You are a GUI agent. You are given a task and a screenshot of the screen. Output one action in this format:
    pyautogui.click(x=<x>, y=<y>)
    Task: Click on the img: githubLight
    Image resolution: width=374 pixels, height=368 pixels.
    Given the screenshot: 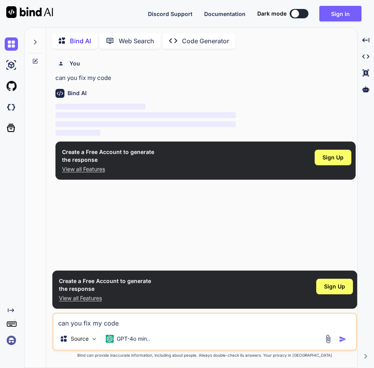 What is the action you would take?
    pyautogui.click(x=11, y=86)
    